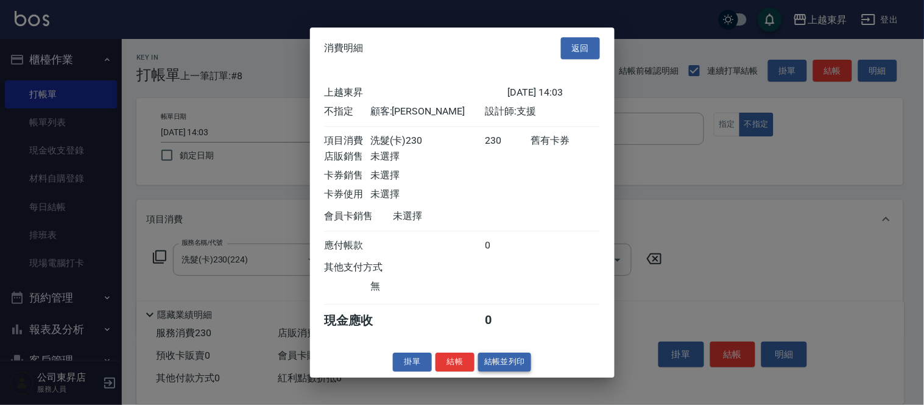  Describe the element at coordinates (427, 141) in the screenshot. I see `div: 洗髮(卡)230` at that location.